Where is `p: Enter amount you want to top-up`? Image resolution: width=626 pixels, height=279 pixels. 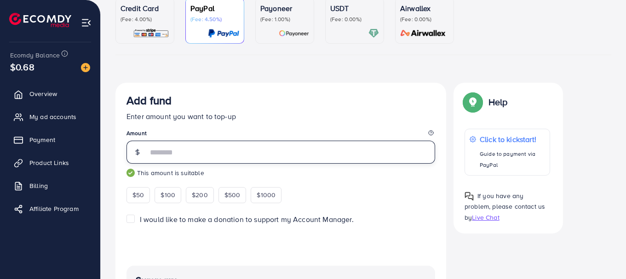 p: Enter amount you want to top-up is located at coordinates (281, 116).